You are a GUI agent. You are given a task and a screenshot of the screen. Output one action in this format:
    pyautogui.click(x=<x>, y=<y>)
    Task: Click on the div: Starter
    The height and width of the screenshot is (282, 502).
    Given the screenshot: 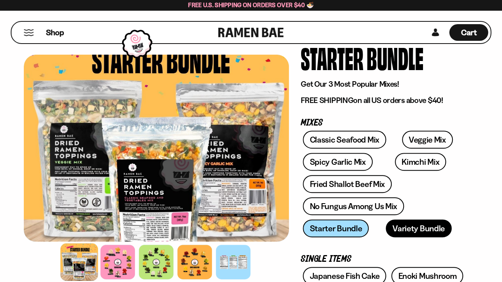 What is the action you would take?
    pyautogui.click(x=332, y=57)
    